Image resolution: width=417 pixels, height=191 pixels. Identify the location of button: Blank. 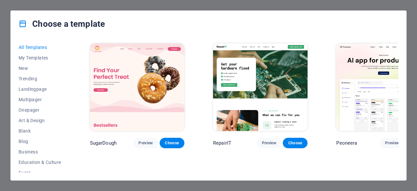
(40, 131).